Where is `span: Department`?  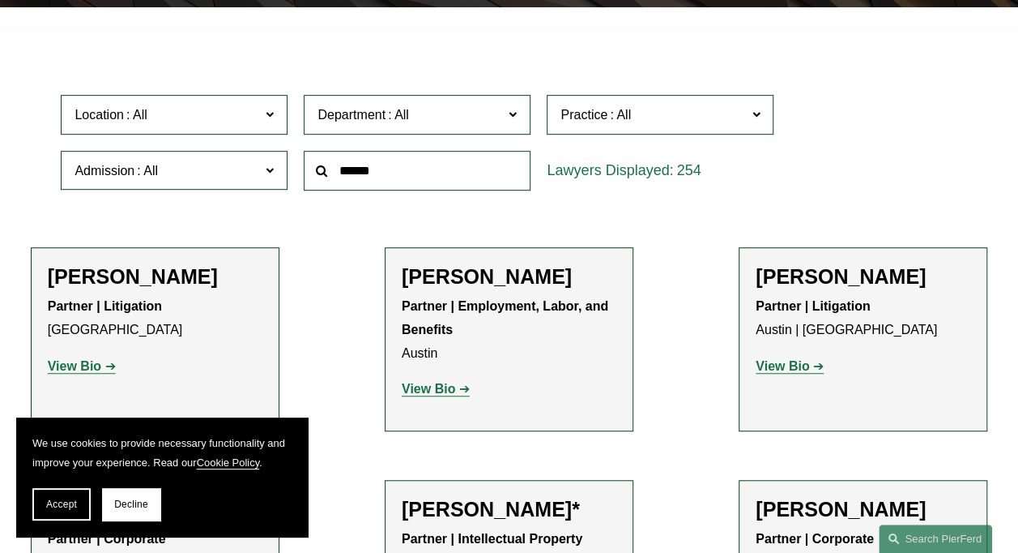 span: Department is located at coordinates (352, 114).